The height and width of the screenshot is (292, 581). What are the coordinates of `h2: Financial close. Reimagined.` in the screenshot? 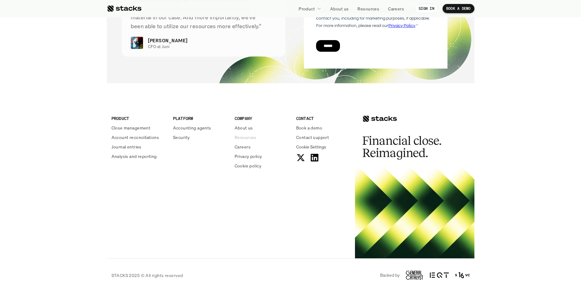 It's located at (408, 147).